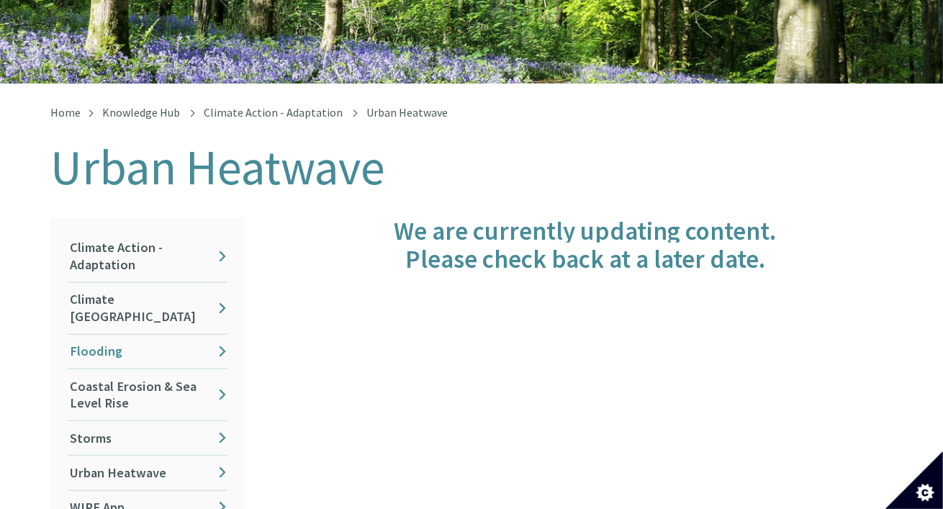 The image size is (943, 509). What do you see at coordinates (148, 351) in the screenshot?
I see `a: Flooding` at bounding box center [148, 351].